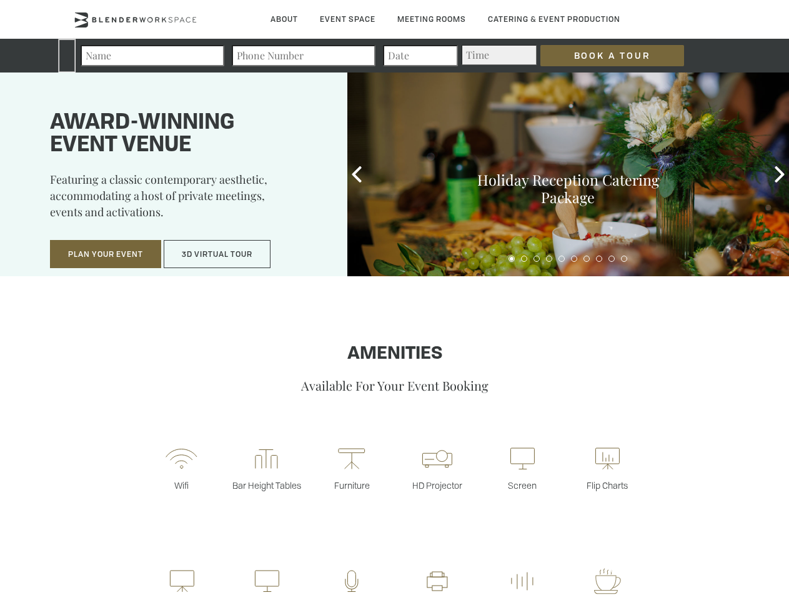  I want to click on button: 3D Virtual Tour, so click(217, 254).